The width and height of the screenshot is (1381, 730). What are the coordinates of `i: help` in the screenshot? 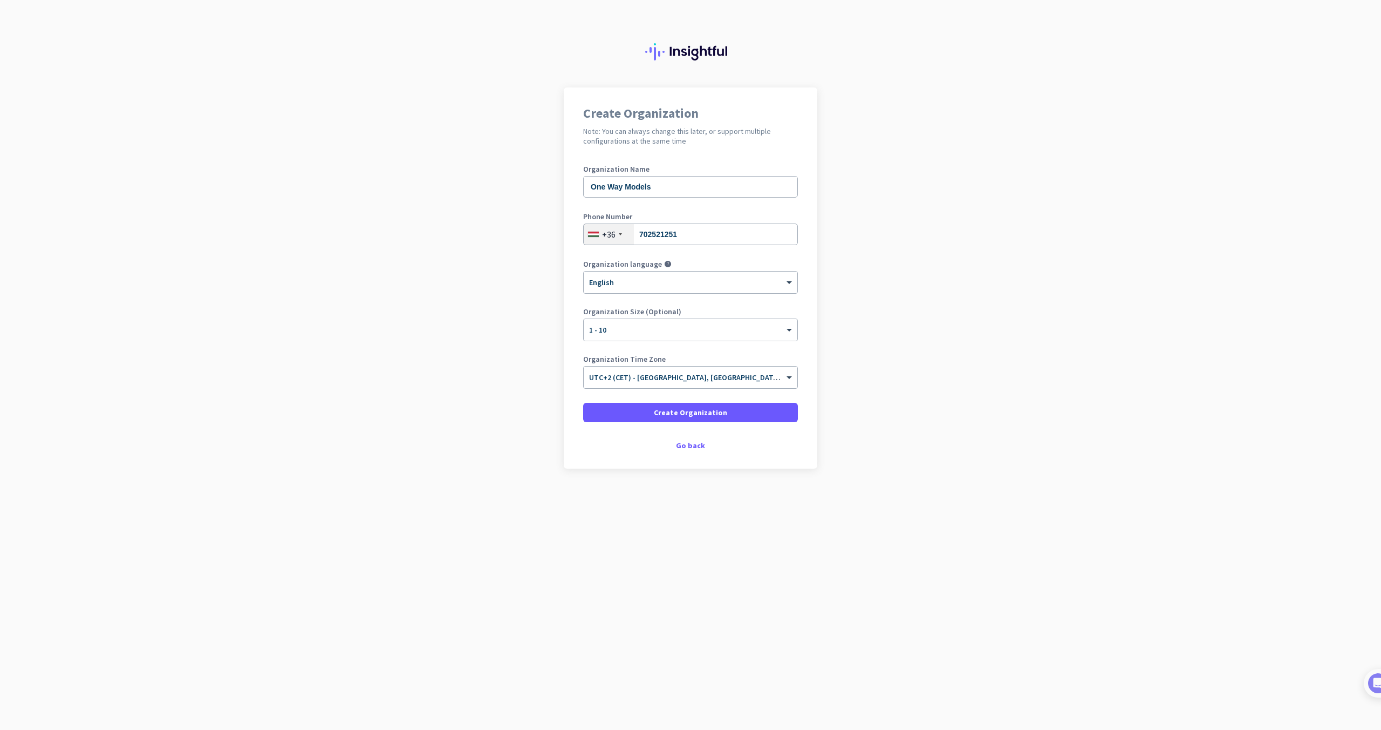 It's located at (668, 264).